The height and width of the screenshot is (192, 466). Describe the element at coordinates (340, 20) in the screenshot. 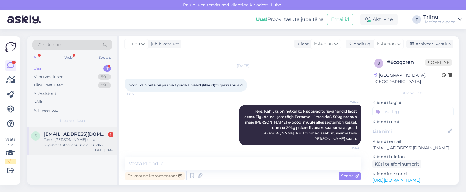

I see `button: Emailid` at that location.